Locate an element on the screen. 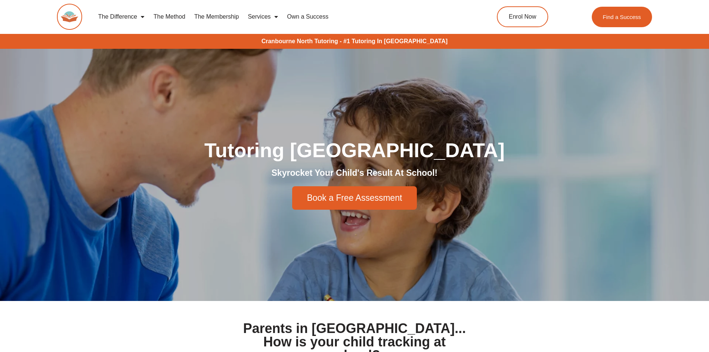 This screenshot has width=709, height=352. span: Enrol Now is located at coordinates (523, 17).